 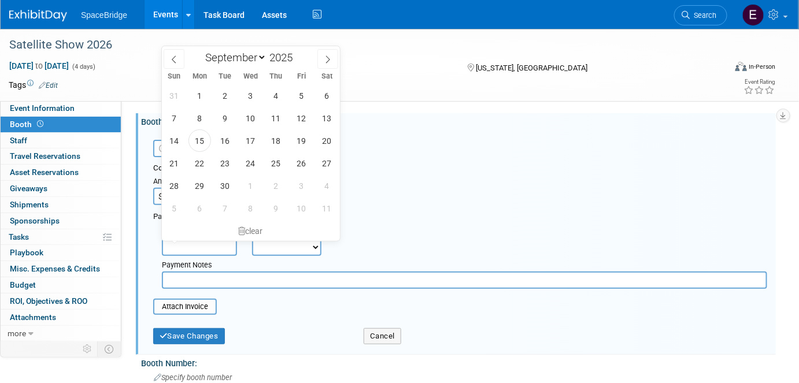 What do you see at coordinates (741, 66) in the screenshot?
I see `img: Format-Inperson.png` at bounding box center [741, 66].